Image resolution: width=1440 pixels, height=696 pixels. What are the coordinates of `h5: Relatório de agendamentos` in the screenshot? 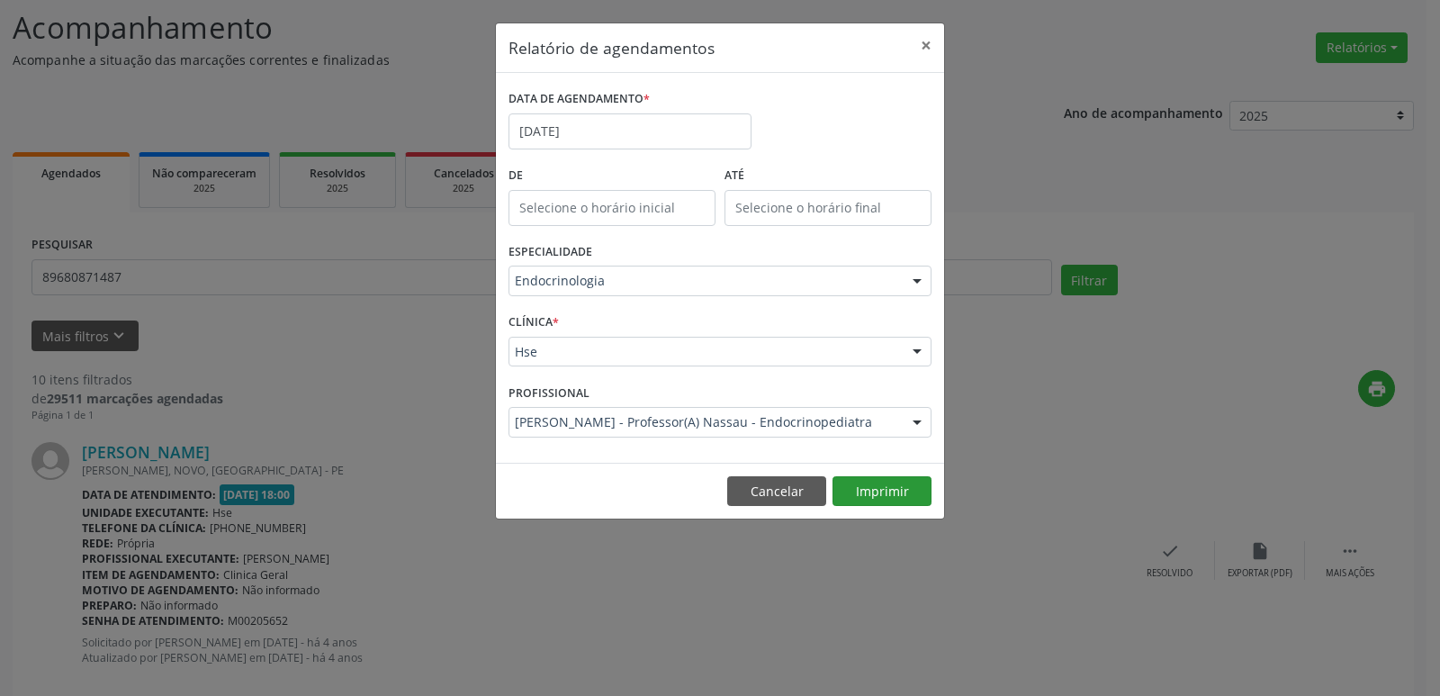 It's located at (611, 48).